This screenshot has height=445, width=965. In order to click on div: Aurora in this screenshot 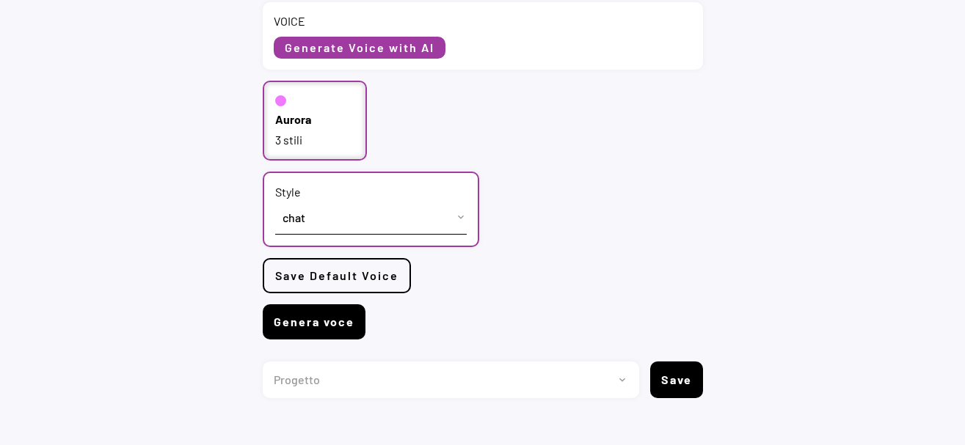, I will do `click(293, 120)`.